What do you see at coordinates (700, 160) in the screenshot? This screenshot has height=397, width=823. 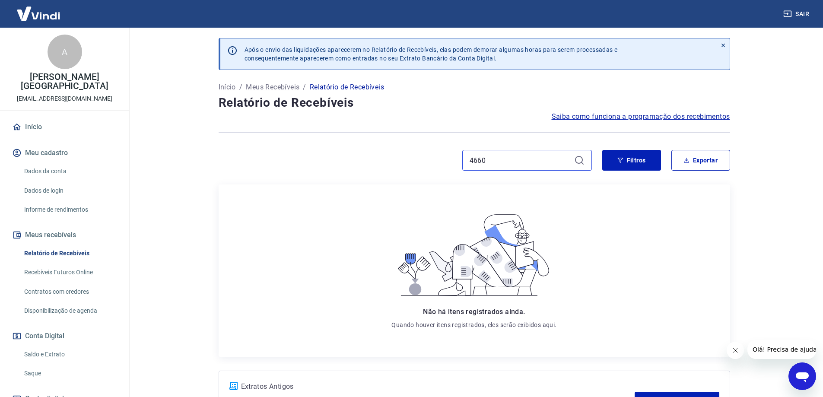 I see `button: Exportar` at bounding box center [700, 160].